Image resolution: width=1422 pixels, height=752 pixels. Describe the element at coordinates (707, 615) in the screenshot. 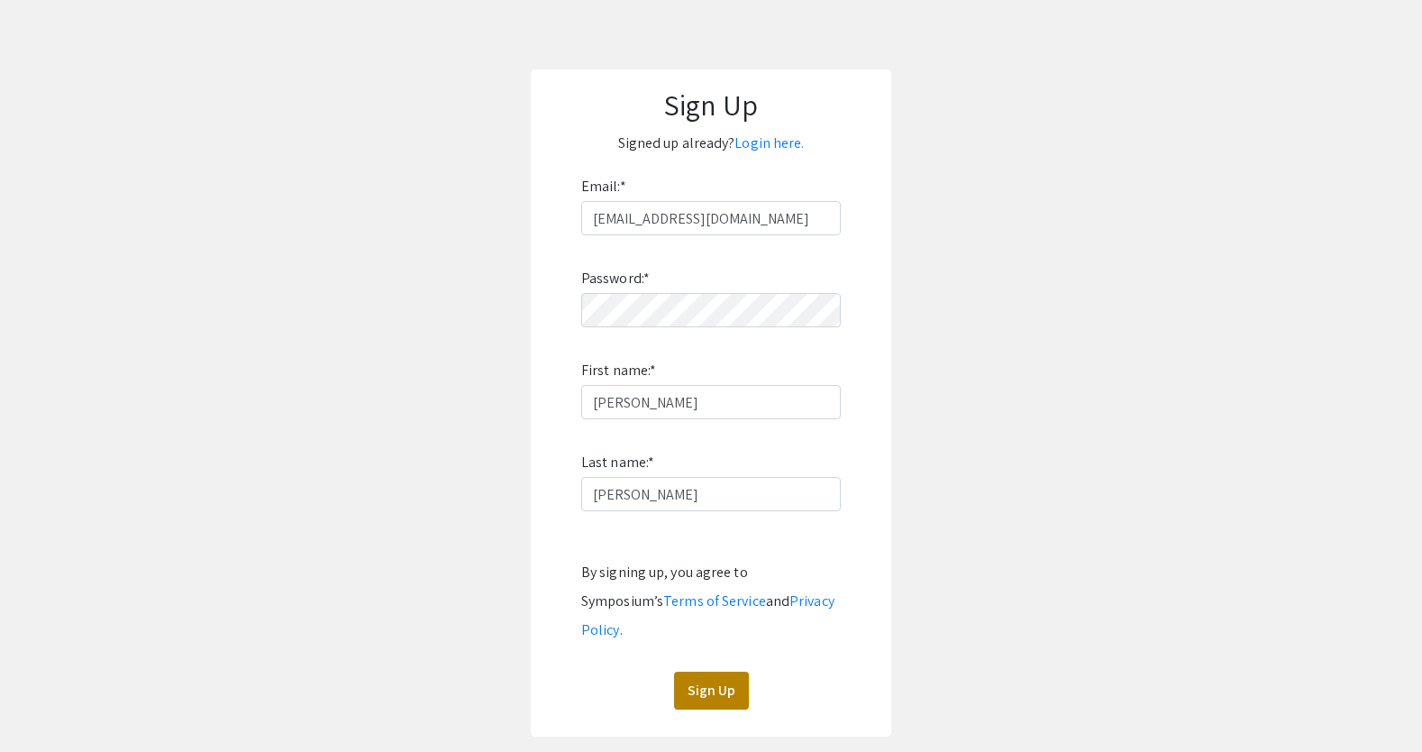

I see `a: Privacy Policy` at that location.